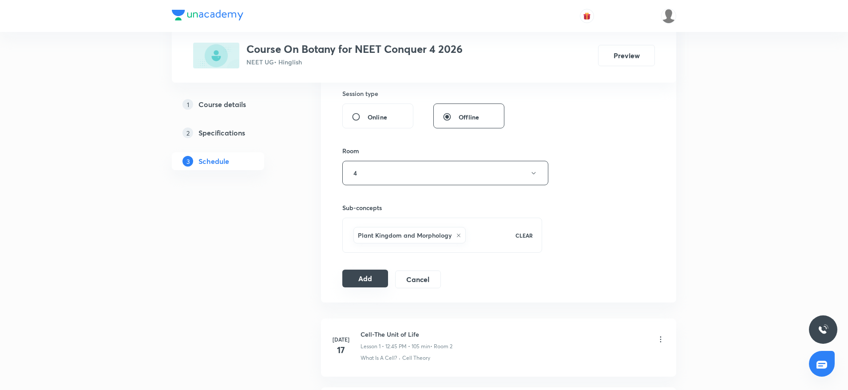  What do you see at coordinates (587, 16) in the screenshot?
I see `img: avatar` at bounding box center [587, 16].